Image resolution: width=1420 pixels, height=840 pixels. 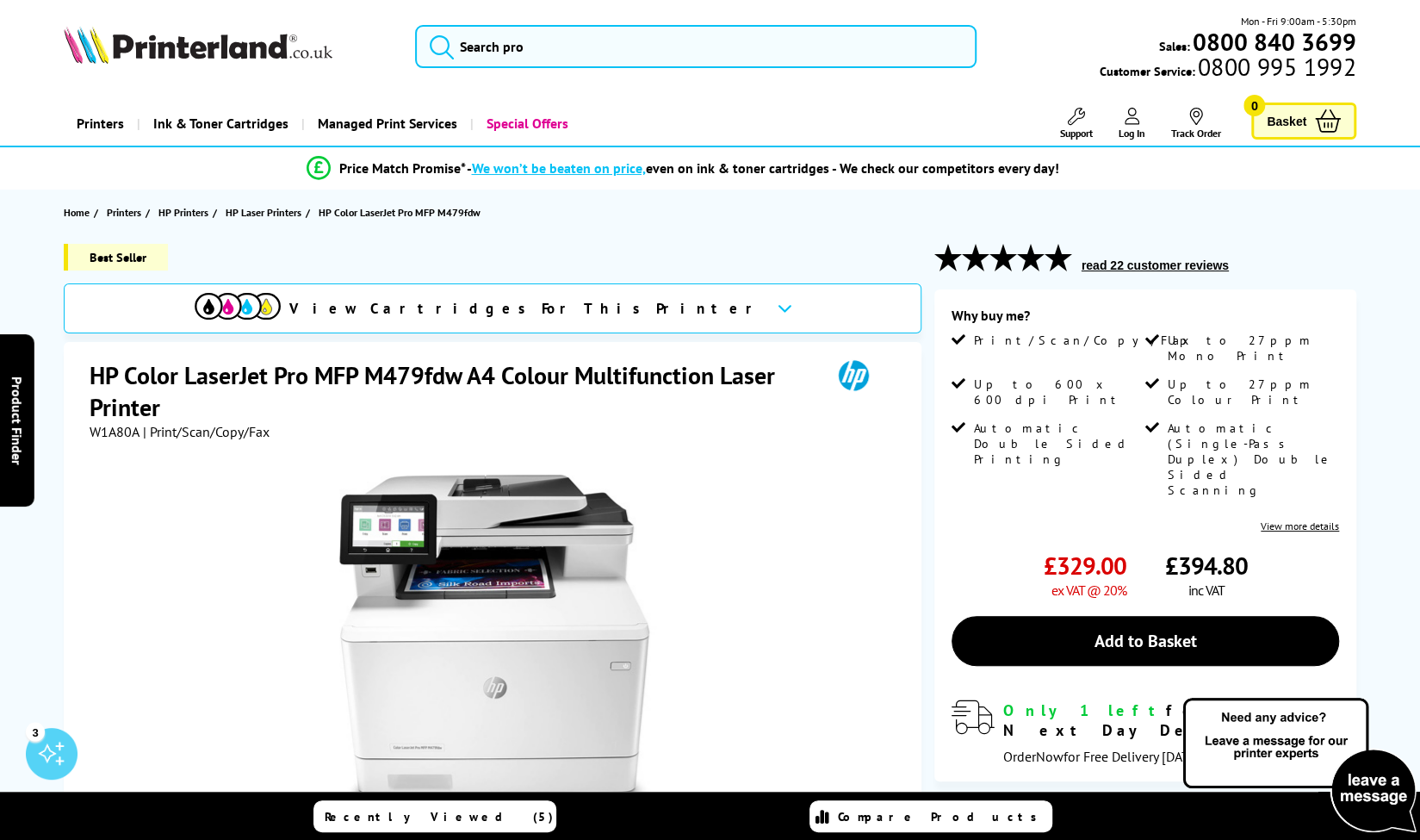 I want to click on div: modal_delivery, so click(x=1146, y=732).